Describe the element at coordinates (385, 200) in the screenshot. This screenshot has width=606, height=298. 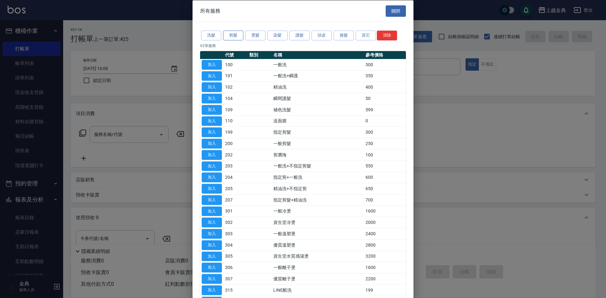
I see `td: 700` at that location.